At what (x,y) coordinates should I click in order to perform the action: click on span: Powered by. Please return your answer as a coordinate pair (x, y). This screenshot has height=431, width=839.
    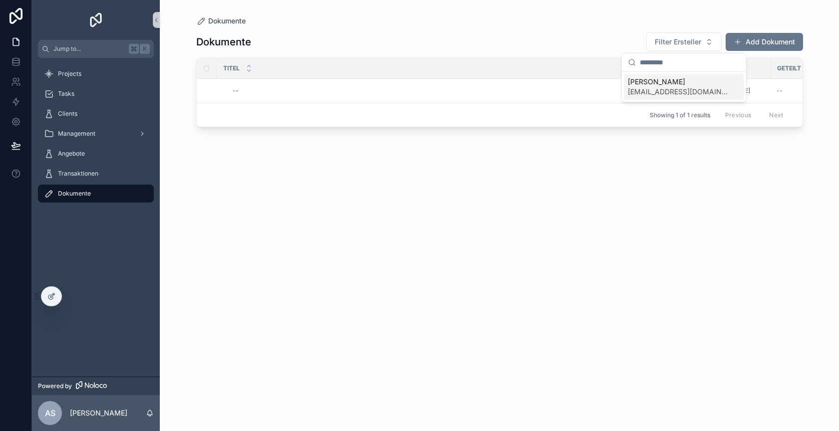
    Looking at the image, I should click on (55, 386).